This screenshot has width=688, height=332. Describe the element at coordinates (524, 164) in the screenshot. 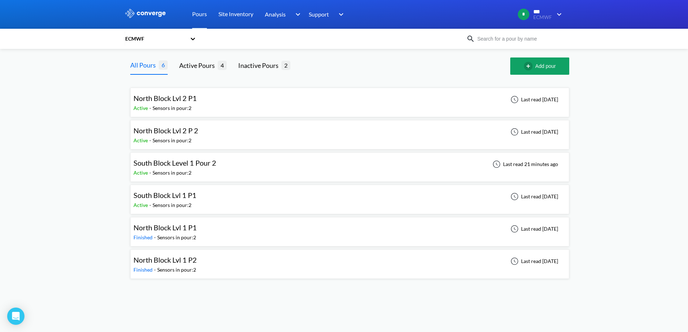

I see `div: Last read 21 minutes ago` at that location.